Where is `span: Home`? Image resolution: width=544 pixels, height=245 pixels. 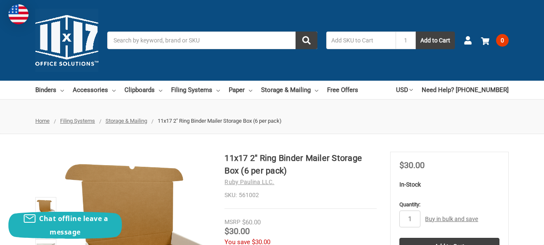 span: Home is located at coordinates (42, 121).